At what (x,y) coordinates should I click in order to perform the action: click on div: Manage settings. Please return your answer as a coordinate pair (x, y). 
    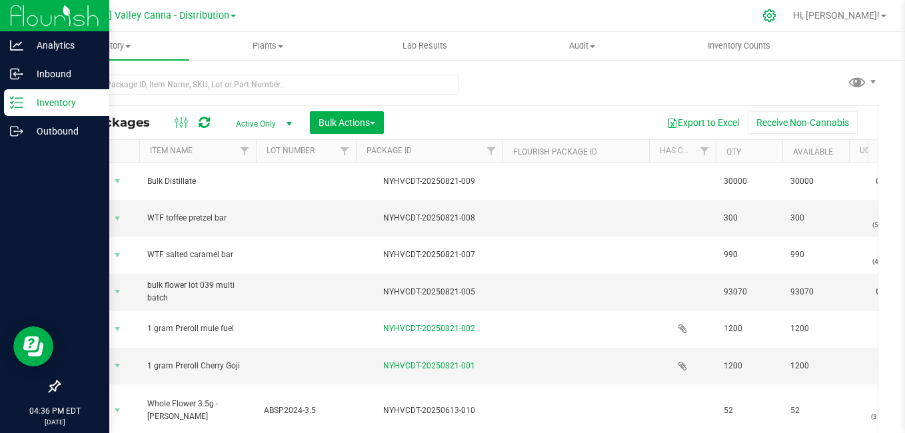
    Looking at the image, I should click on (770, 15).